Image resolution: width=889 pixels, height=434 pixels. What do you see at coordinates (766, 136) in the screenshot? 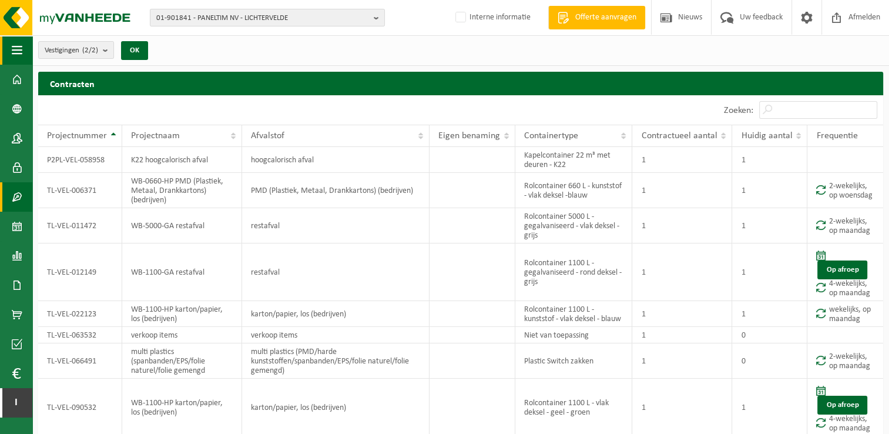
I see `span: Huidig aantal` at bounding box center [766, 136].